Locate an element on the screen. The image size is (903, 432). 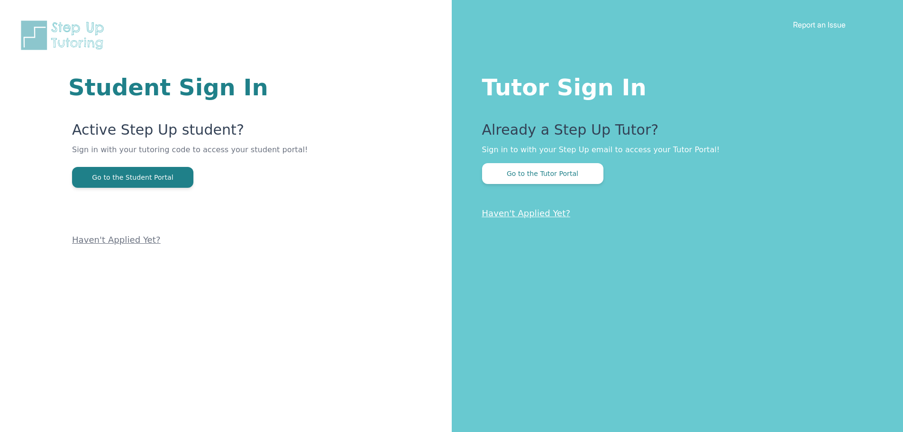
h1: Tutor Sign In is located at coordinates (674, 85).